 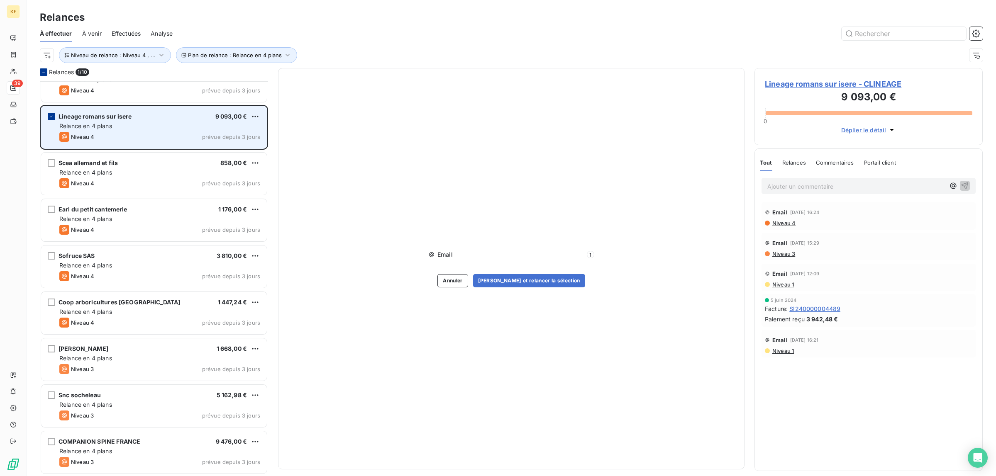 I want to click on button: Niveau de relance : Niveau 4 , ..., so click(x=115, y=55).